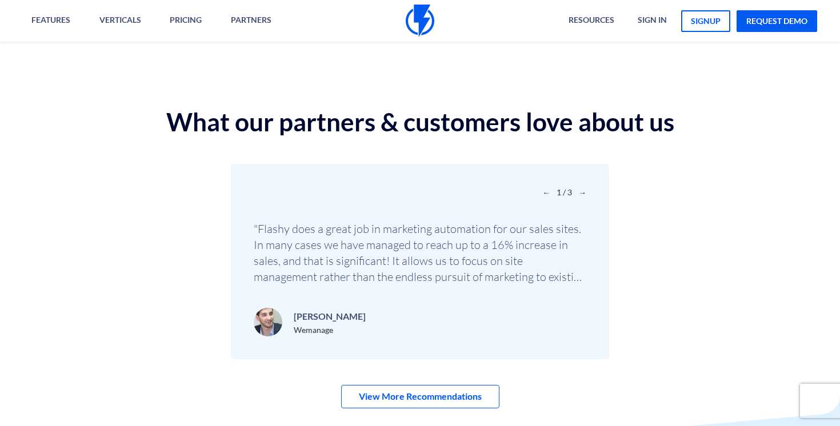  Describe the element at coordinates (313, 330) in the screenshot. I see `span: Wemanage` at that location.